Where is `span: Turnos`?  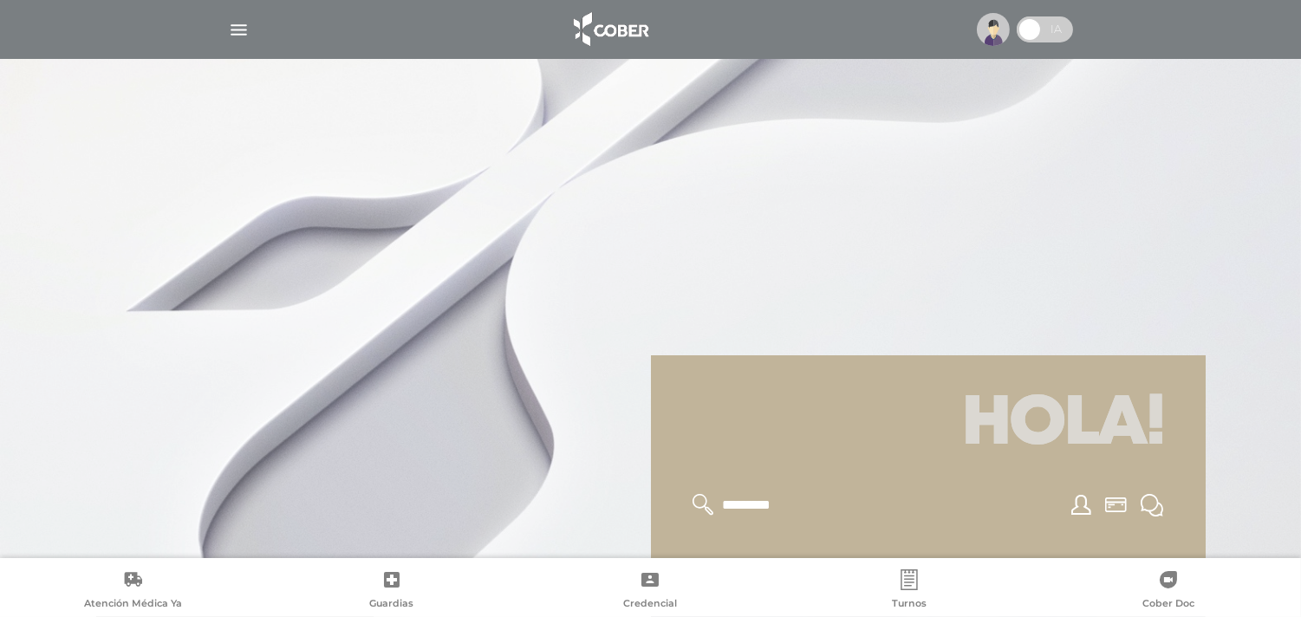
span: Turnos is located at coordinates (910, 605).